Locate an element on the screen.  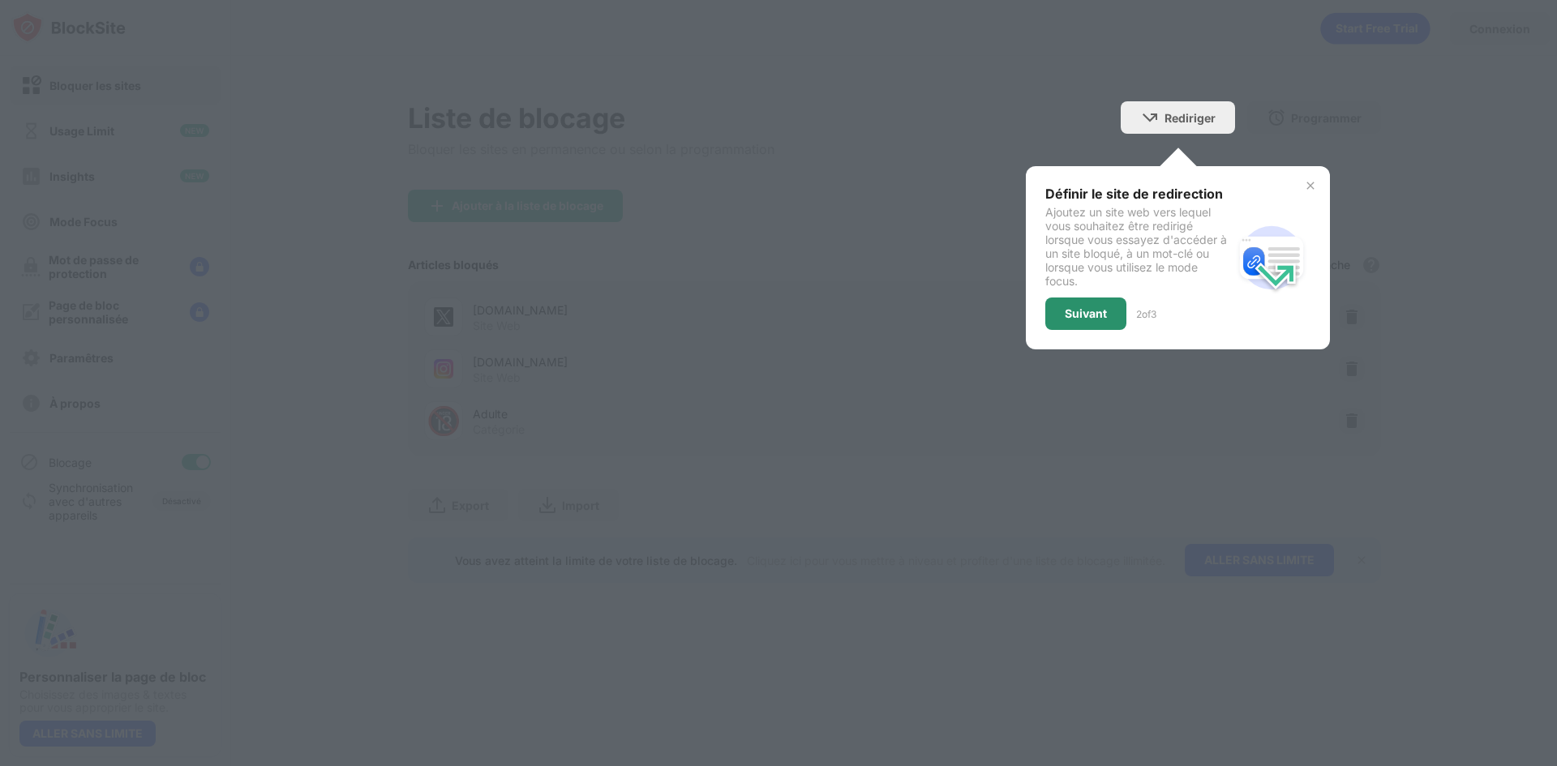
img: redirect.svg is located at coordinates (1271, 258).